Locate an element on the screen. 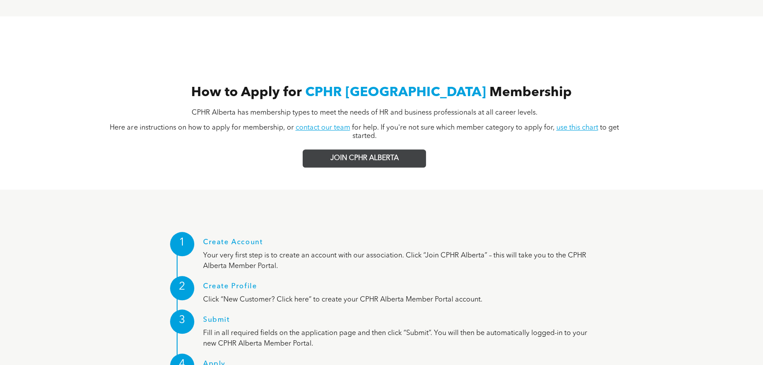 This screenshot has height=365, width=763. span: JOIN CPHR ALBERTA is located at coordinates (364, 158).